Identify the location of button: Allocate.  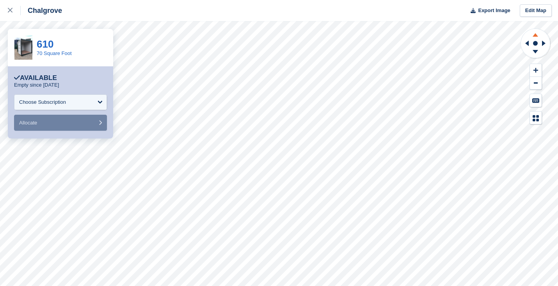
(60, 122).